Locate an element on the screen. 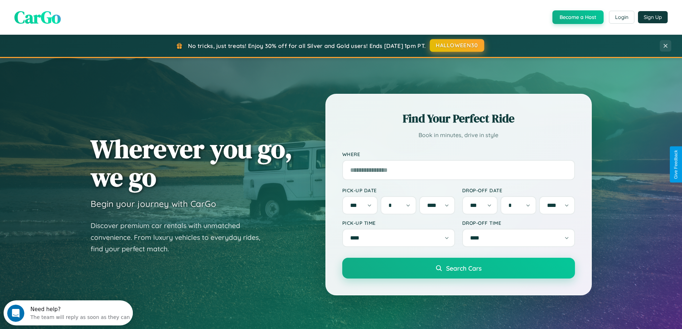  label: Pick-up Time is located at coordinates (398, 223).